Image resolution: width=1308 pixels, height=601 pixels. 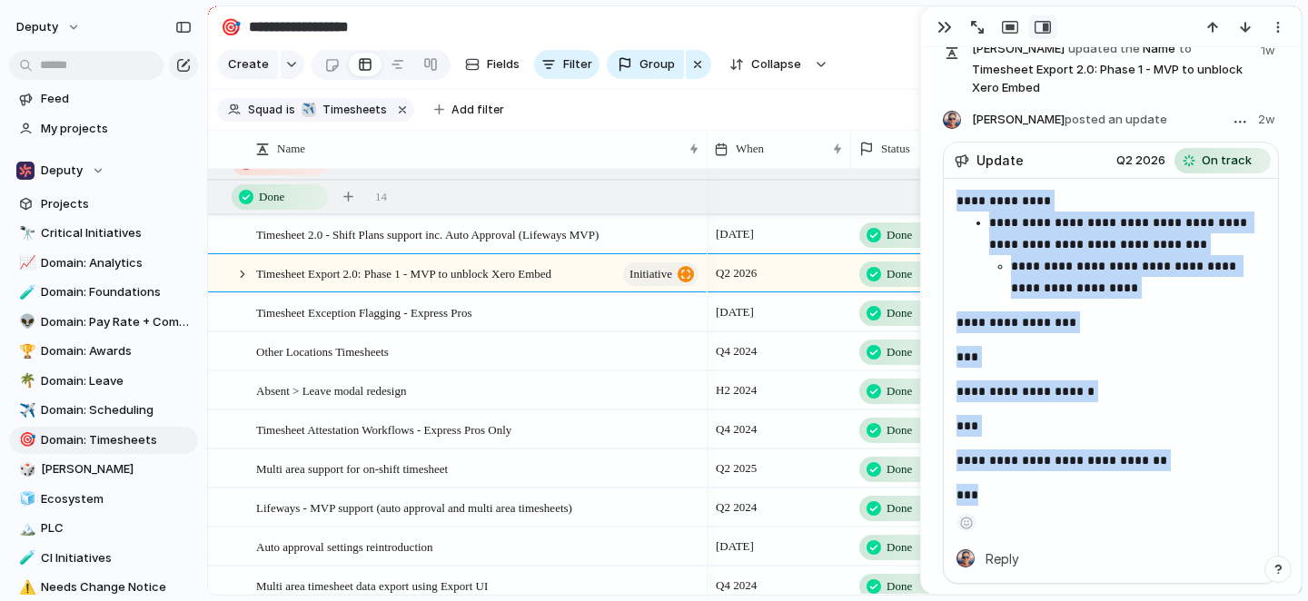 What do you see at coordinates (116, 99) in the screenshot?
I see `span: Feed` at bounding box center [116, 99].